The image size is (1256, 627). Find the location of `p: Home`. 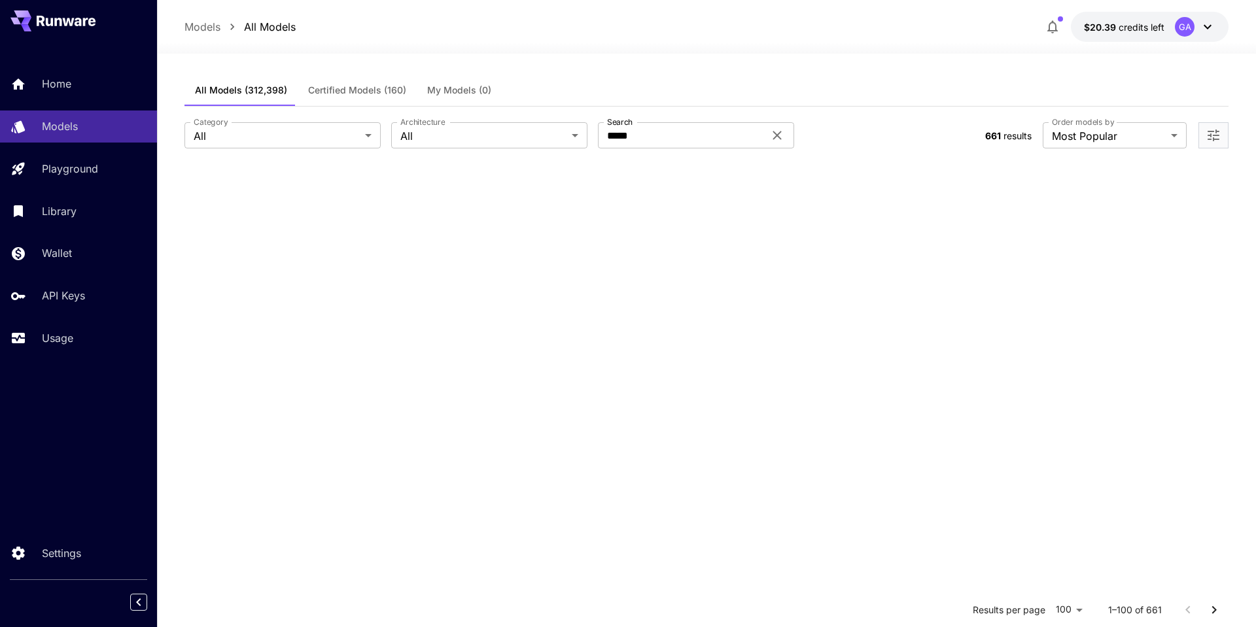

p: Home is located at coordinates (56, 84).